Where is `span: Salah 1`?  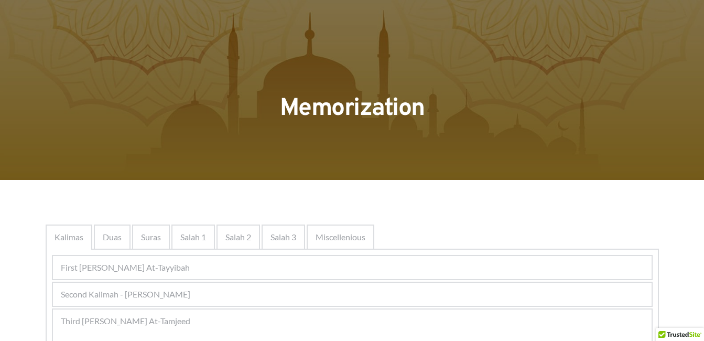
span: Salah 1 is located at coordinates (193, 237).